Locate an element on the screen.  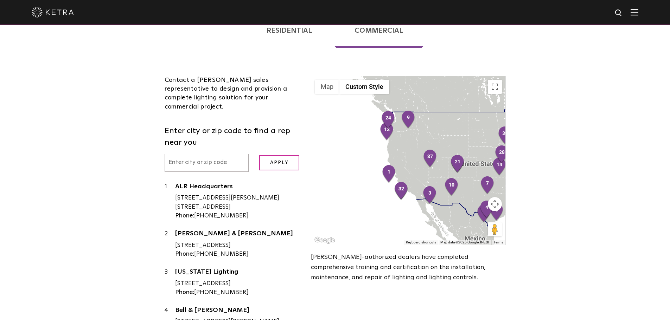
img: search icon is located at coordinates (619, 13).